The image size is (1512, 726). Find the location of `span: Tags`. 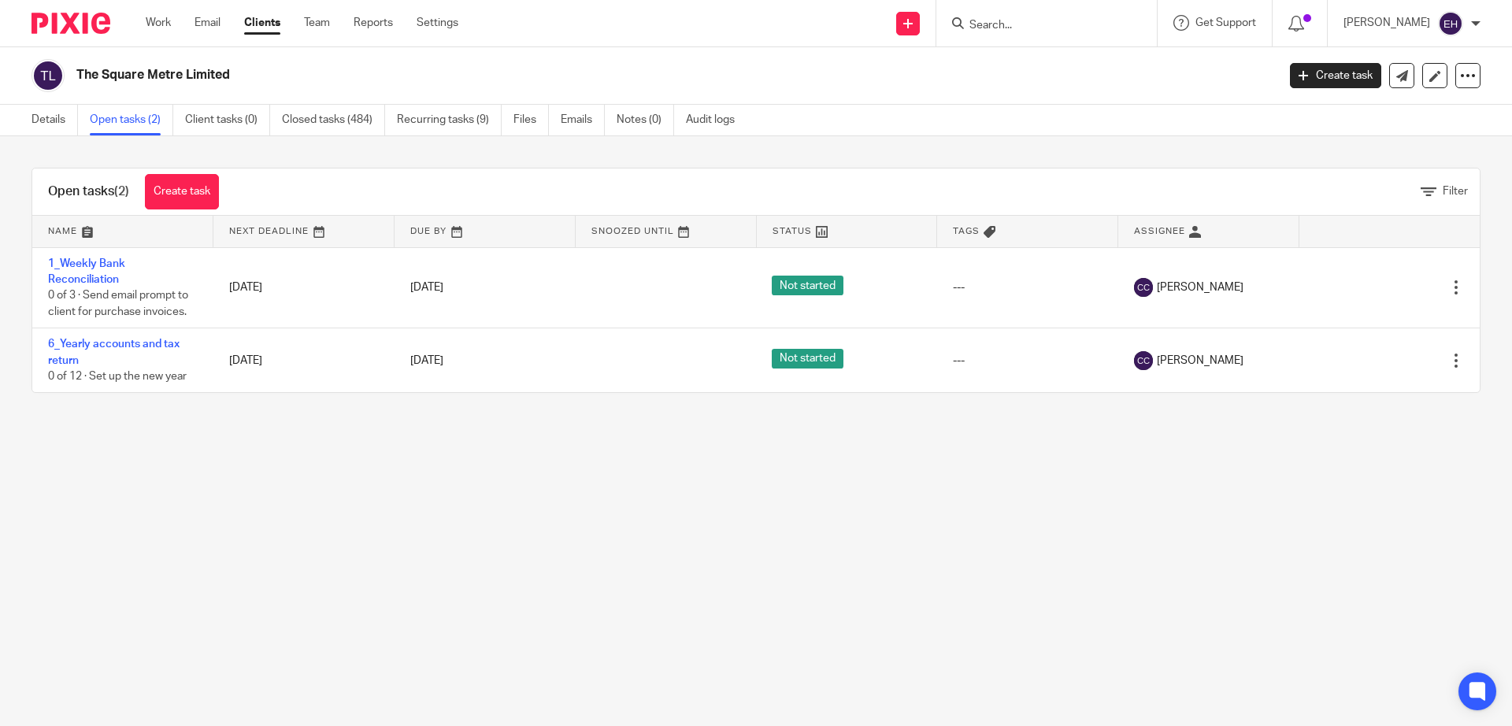

span: Tags is located at coordinates (966, 231).